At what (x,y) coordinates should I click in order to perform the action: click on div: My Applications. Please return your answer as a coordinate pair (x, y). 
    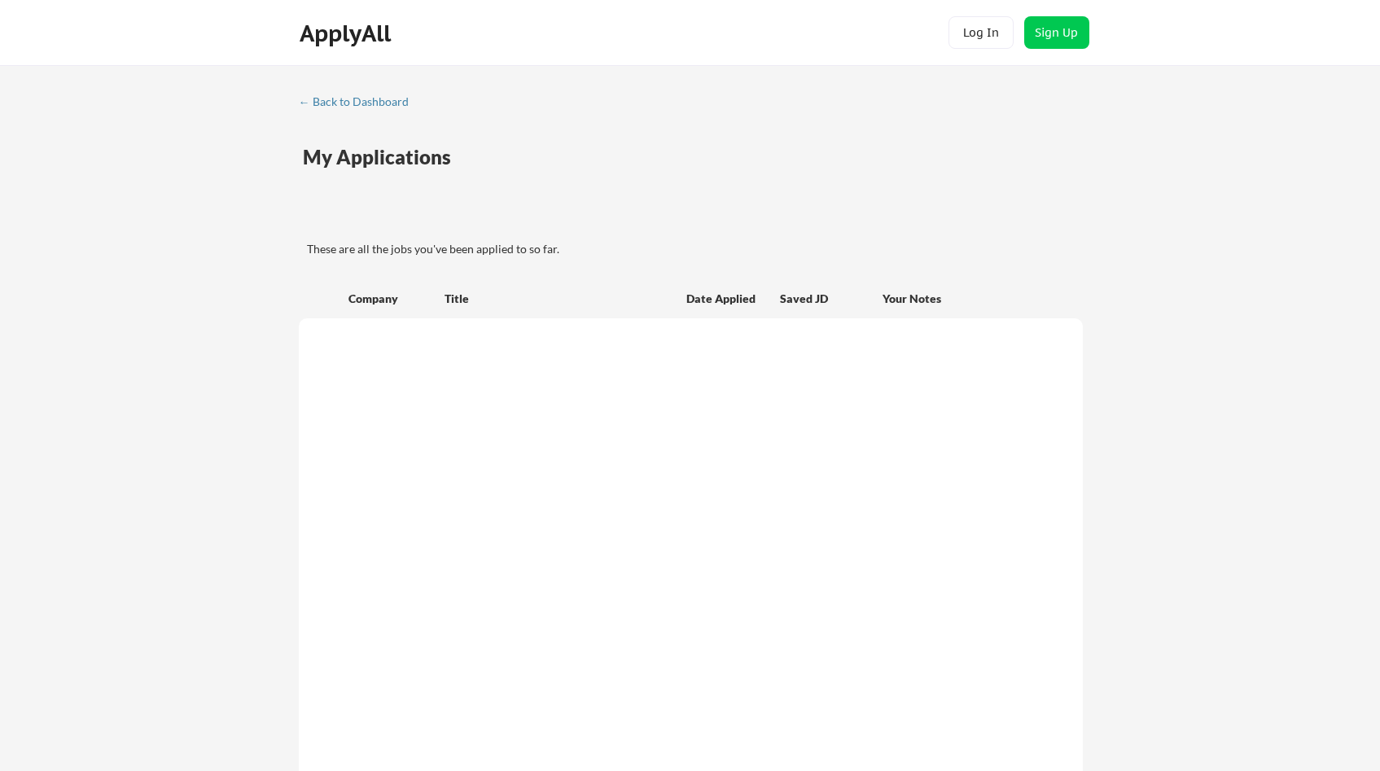
    Looking at the image, I should click on (384, 157).